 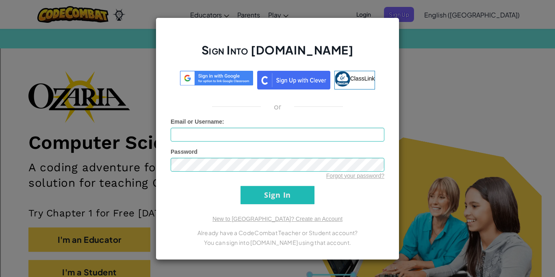 What do you see at coordinates (355, 176) in the screenshot?
I see `a: Forgot your password?` at bounding box center [355, 176].